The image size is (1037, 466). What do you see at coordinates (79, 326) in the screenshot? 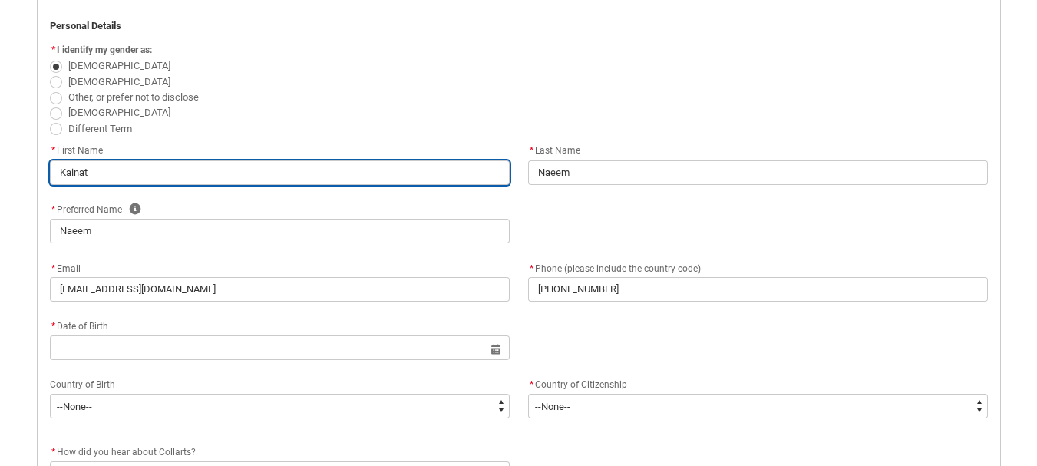
I see `span: Date of Birth` at bounding box center [79, 326].